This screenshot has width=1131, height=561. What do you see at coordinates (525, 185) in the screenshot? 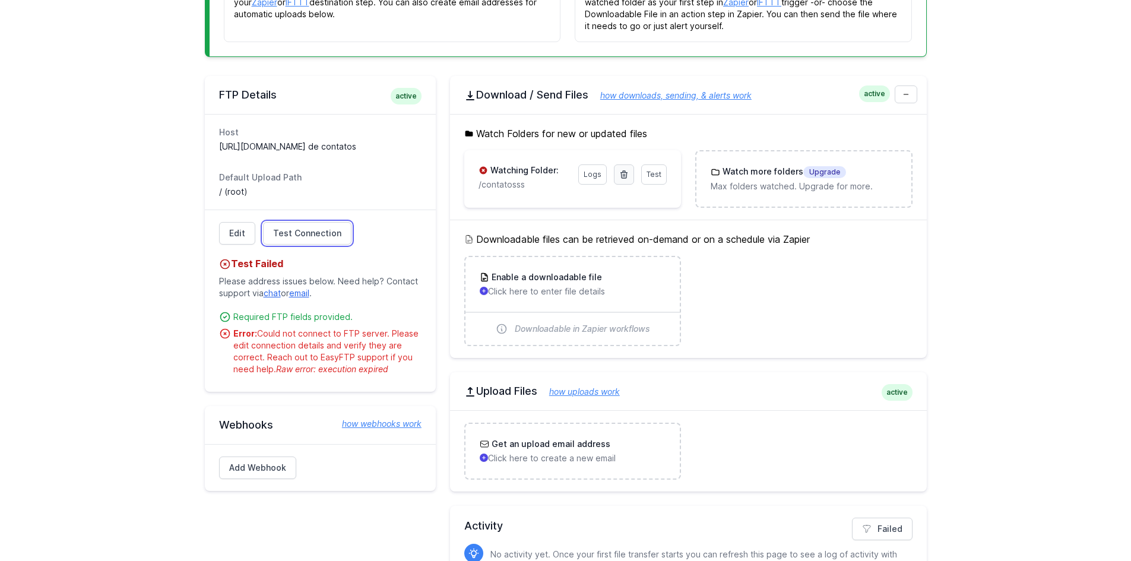
I see `p: contatosss` at bounding box center [525, 185].